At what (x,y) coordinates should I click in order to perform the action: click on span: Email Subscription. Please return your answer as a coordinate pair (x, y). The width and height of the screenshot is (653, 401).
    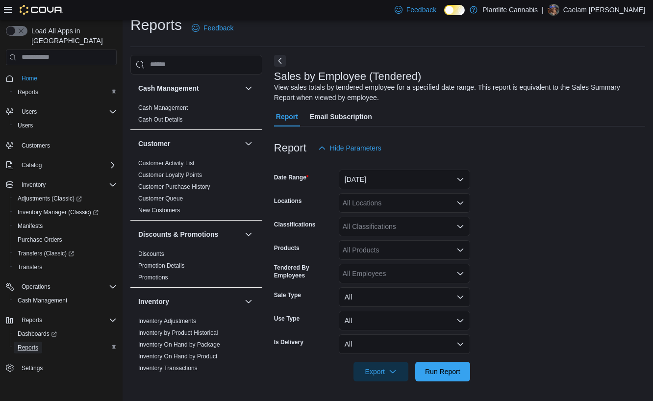
    Looking at the image, I should click on (341, 117).